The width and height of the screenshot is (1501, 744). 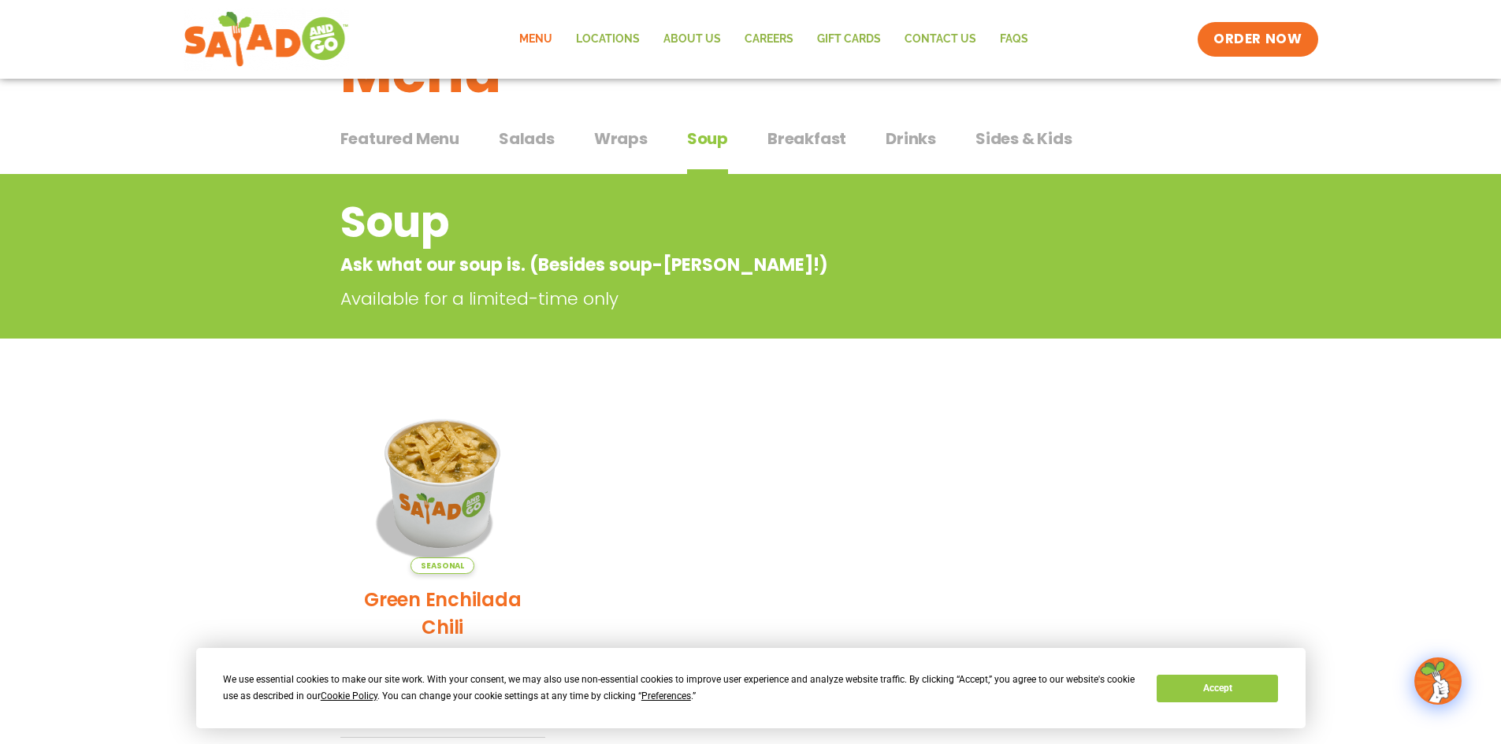 What do you see at coordinates (807, 139) in the screenshot?
I see `span: Breakfast` at bounding box center [807, 139].